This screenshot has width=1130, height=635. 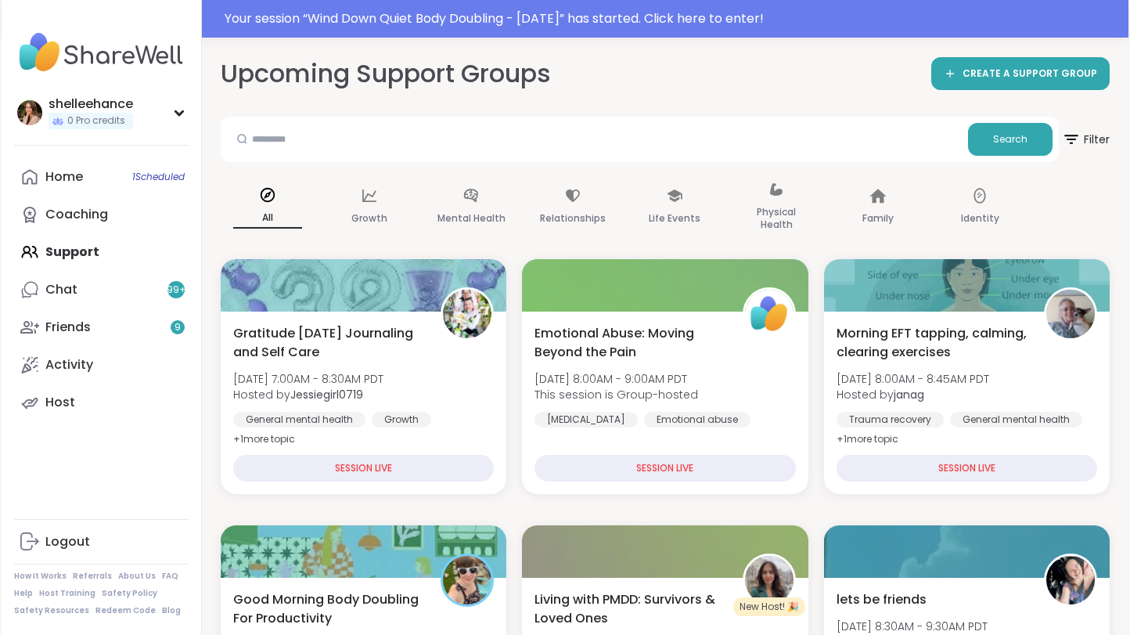 What do you see at coordinates (129, 593) in the screenshot?
I see `a: Safety Policy` at bounding box center [129, 593].